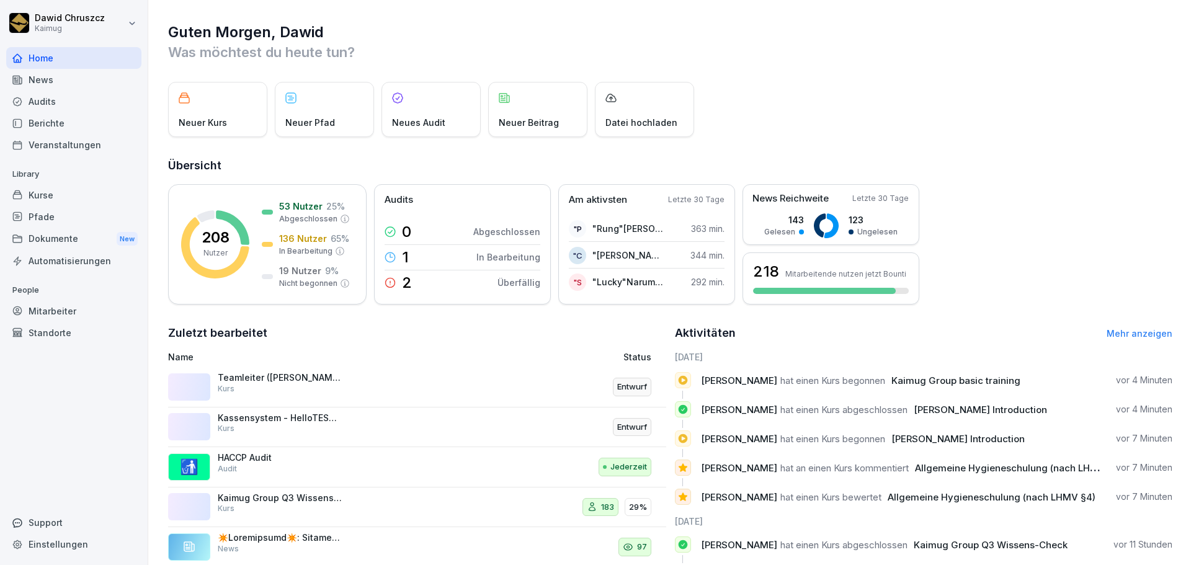  What do you see at coordinates (74, 79) in the screenshot?
I see `a: News` at bounding box center [74, 79].